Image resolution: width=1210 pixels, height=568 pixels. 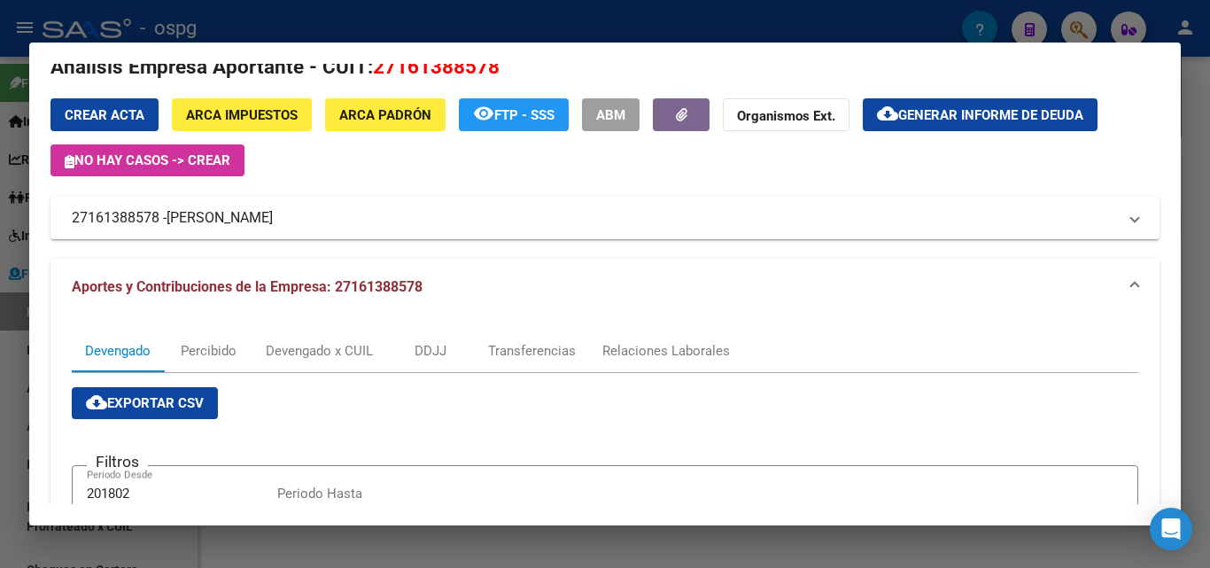 I want to click on span: Exportar CSV, so click(x=144, y=403).